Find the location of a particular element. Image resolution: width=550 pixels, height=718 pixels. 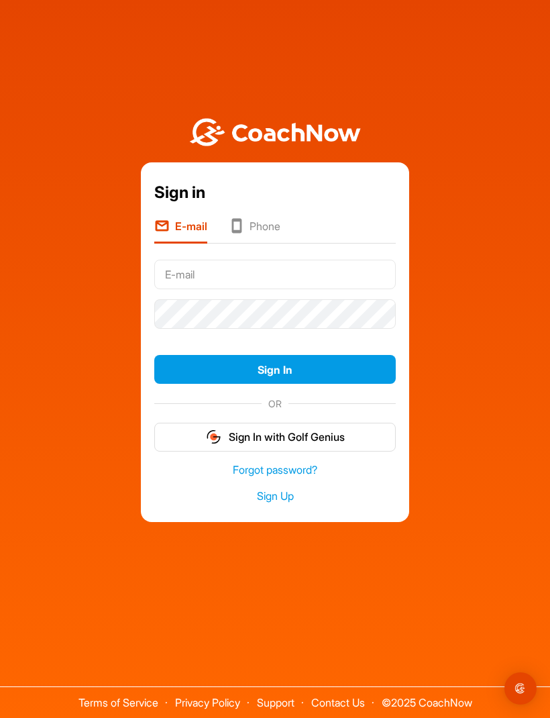

button: Sign In is located at coordinates (275, 369).